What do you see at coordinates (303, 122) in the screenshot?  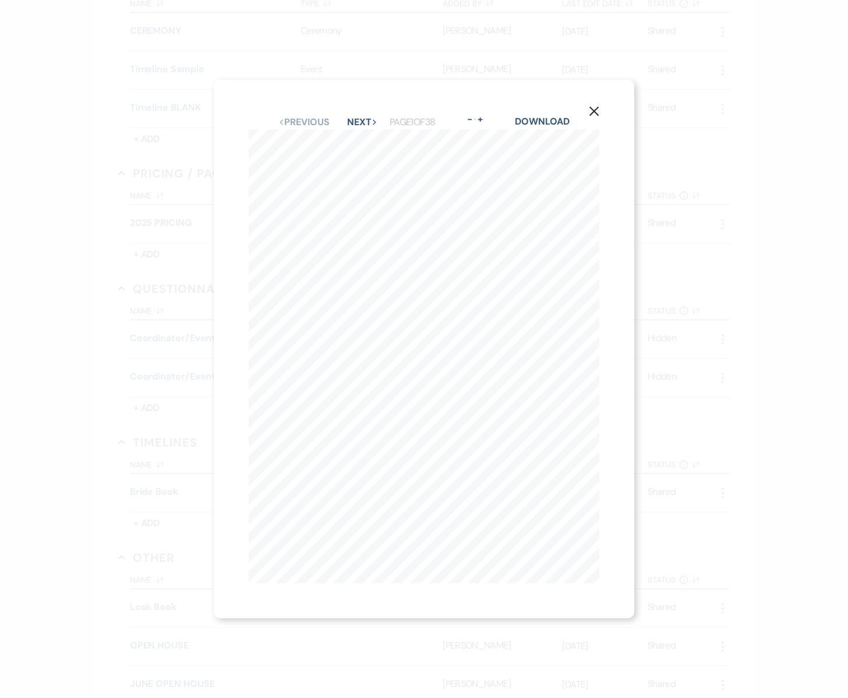 I see `button: Previous` at bounding box center [303, 122].